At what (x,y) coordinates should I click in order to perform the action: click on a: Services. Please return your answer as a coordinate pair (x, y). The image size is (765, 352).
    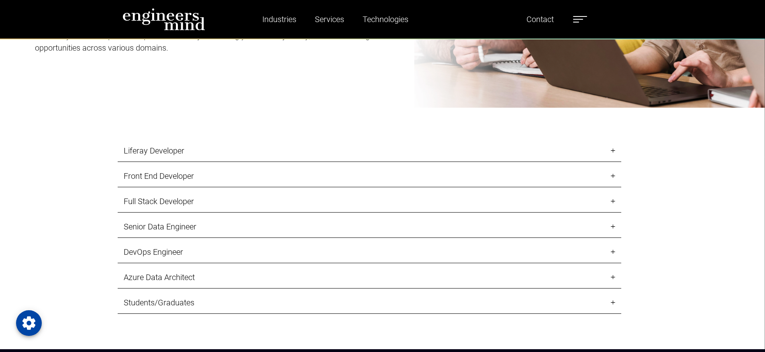
    Looking at the image, I should click on (329, 19).